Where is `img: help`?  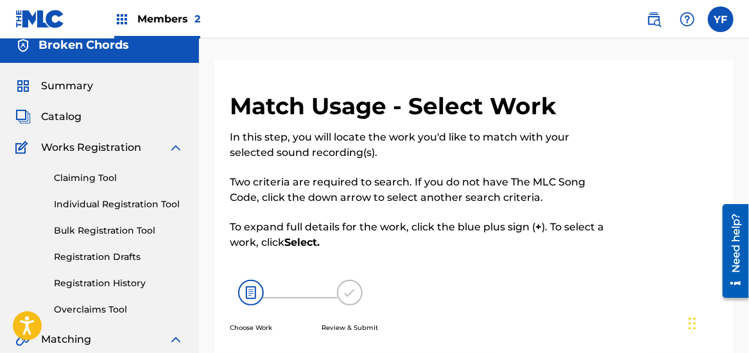
img: help is located at coordinates (687, 19).